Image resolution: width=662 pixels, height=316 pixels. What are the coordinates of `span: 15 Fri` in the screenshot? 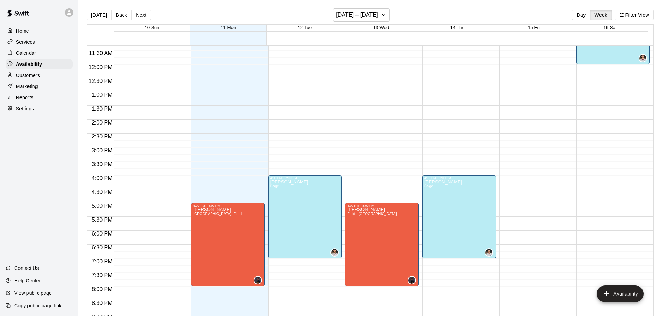 It's located at (533, 27).